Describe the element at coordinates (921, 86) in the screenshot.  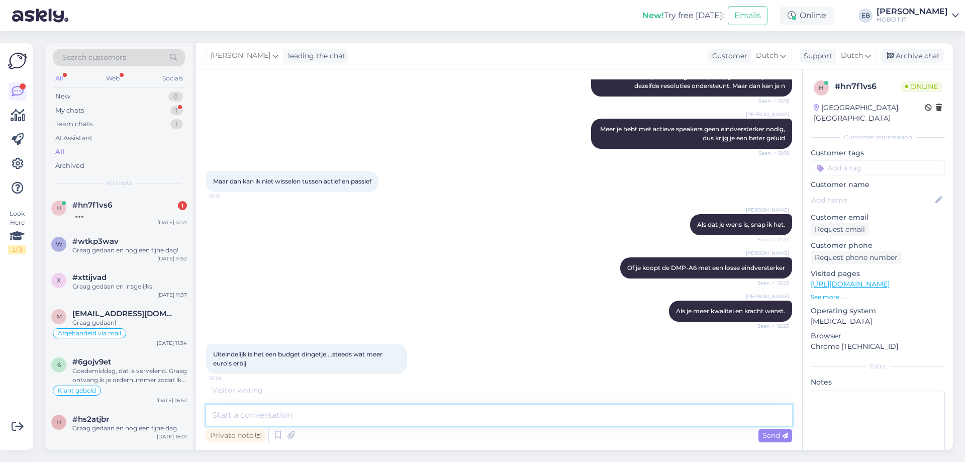
I see `span: Online` at that location.